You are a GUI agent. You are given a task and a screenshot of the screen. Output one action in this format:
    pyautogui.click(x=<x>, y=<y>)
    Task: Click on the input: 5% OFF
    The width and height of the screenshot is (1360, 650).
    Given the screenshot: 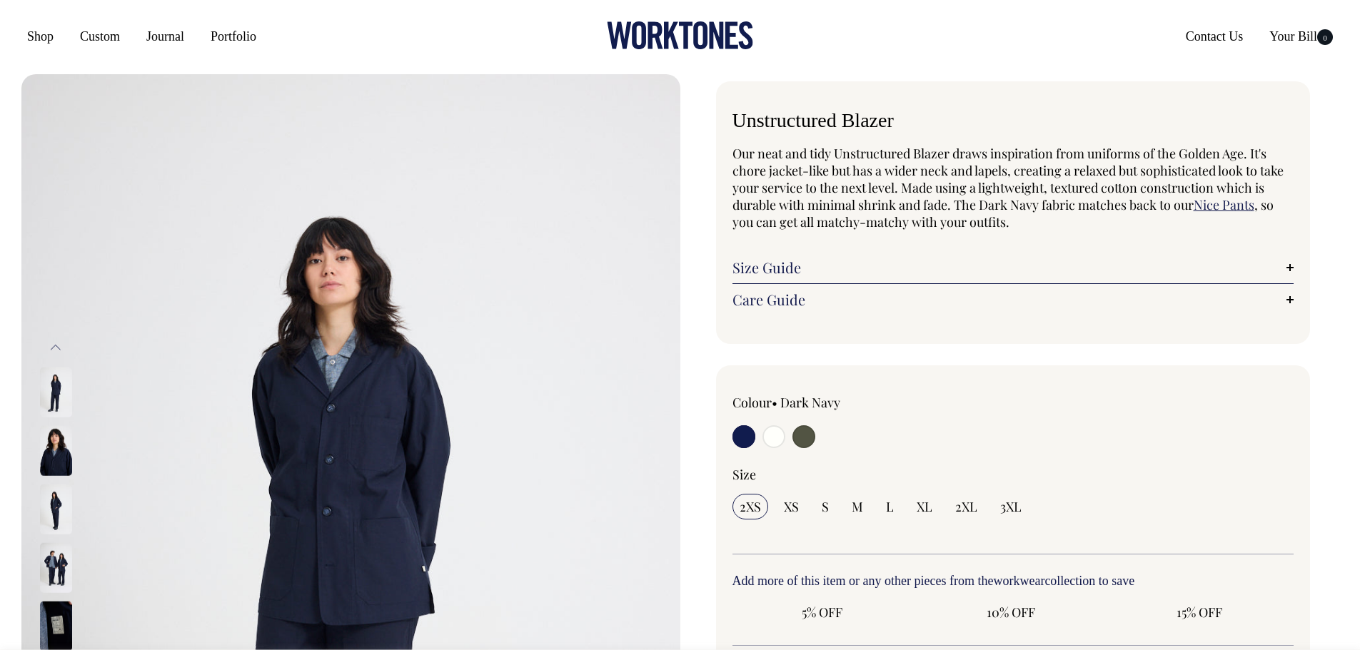 What is the action you would take?
    pyautogui.click(x=823, y=613)
    